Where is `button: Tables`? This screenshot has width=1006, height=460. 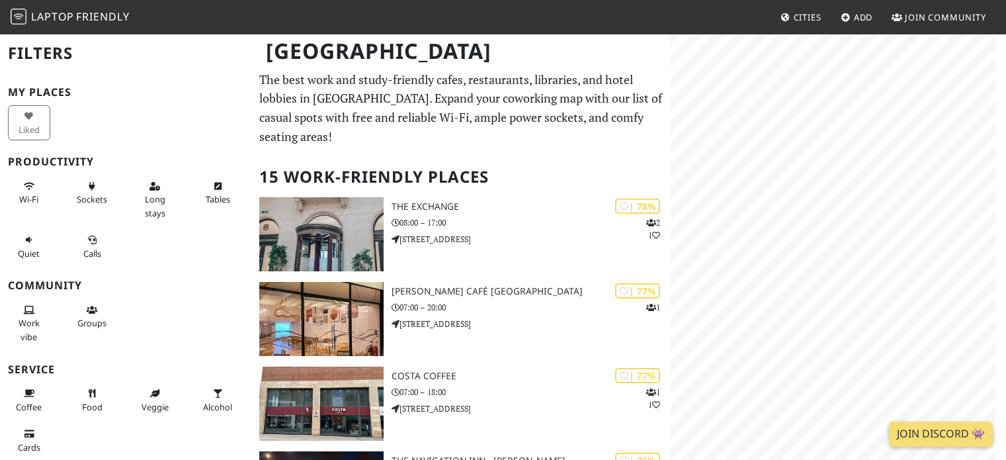
button: Tables is located at coordinates (218, 193).